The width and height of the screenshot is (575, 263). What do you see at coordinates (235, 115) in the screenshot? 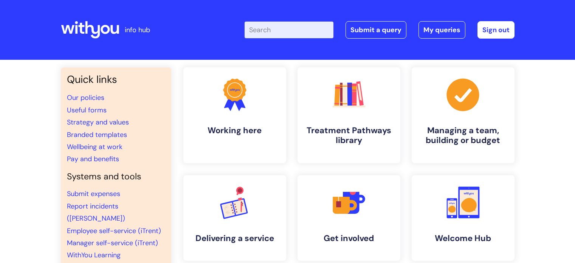
I see `a: Working here` at bounding box center [235, 115].